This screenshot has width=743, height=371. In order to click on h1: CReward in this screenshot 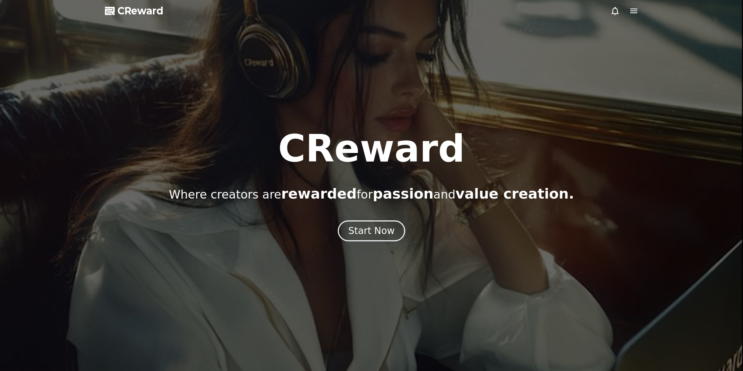, I will do `click(371, 149)`.